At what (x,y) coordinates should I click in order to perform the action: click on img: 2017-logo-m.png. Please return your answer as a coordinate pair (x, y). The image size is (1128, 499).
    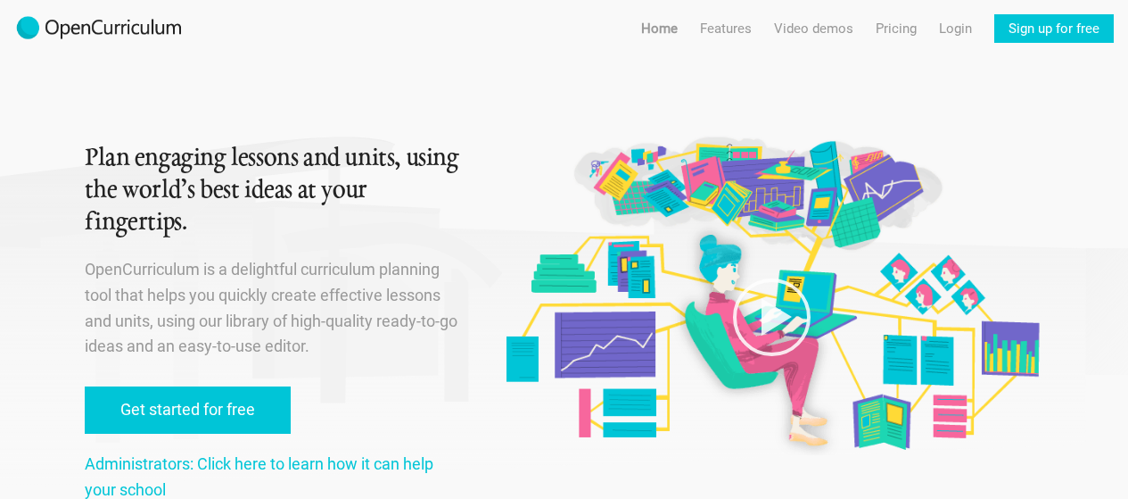
    Looking at the image, I should click on (99, 29).